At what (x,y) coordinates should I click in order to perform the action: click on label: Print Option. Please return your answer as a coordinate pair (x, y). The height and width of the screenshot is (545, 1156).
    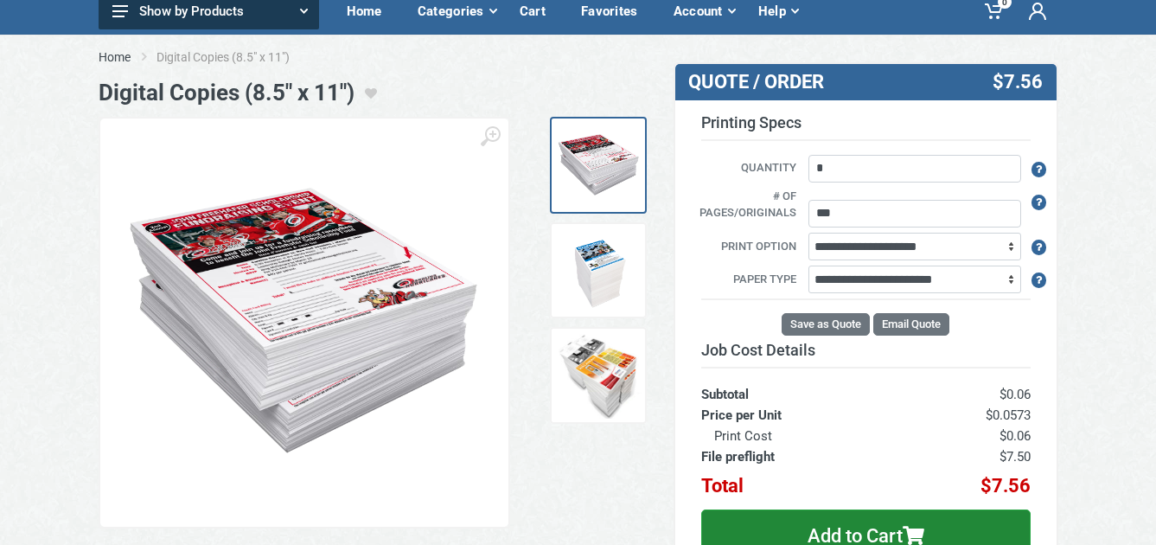
    Looking at the image, I should click on (747, 247).